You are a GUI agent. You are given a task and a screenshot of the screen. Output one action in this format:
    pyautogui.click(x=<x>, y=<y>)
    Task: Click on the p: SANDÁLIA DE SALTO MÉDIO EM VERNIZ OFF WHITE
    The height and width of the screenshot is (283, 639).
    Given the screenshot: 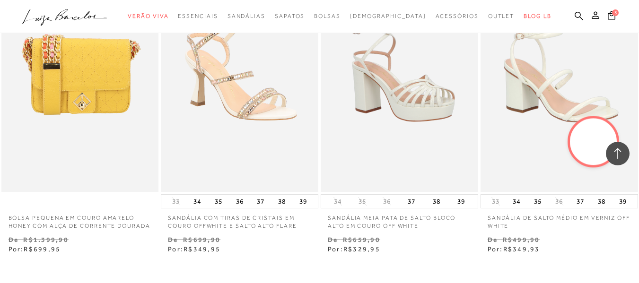 What is the action you would take?
    pyautogui.click(x=559, y=220)
    